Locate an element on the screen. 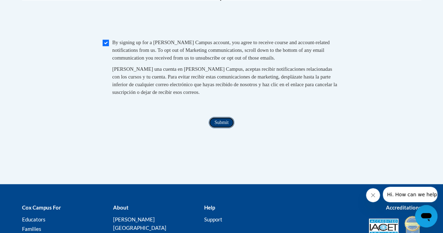 This screenshot has height=233, width=443. a: Families is located at coordinates (31, 228).